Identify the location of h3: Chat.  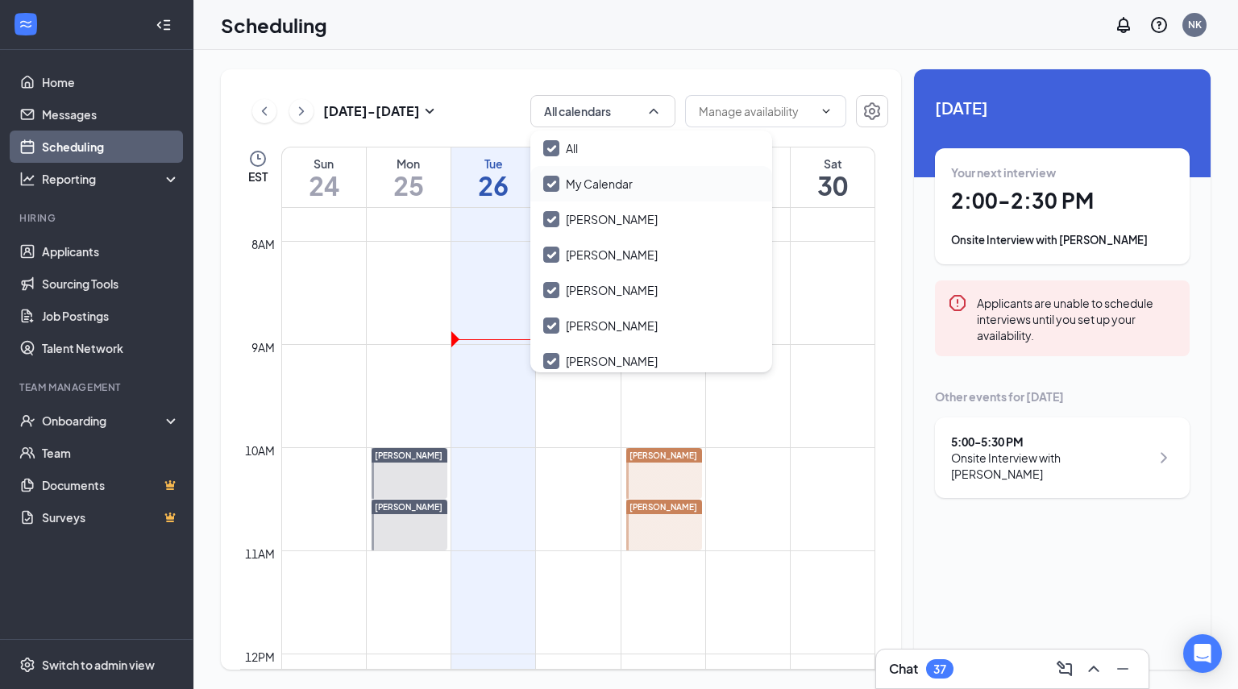
(904, 669).